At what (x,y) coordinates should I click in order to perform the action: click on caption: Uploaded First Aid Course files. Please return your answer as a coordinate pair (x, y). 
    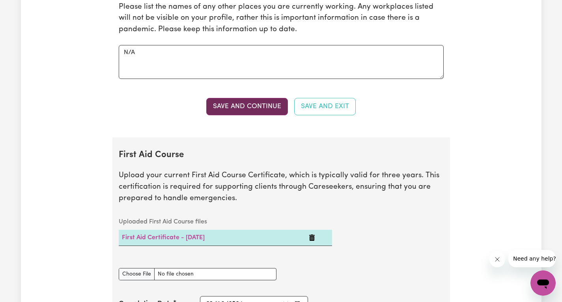
    Looking at the image, I should click on (225, 222).